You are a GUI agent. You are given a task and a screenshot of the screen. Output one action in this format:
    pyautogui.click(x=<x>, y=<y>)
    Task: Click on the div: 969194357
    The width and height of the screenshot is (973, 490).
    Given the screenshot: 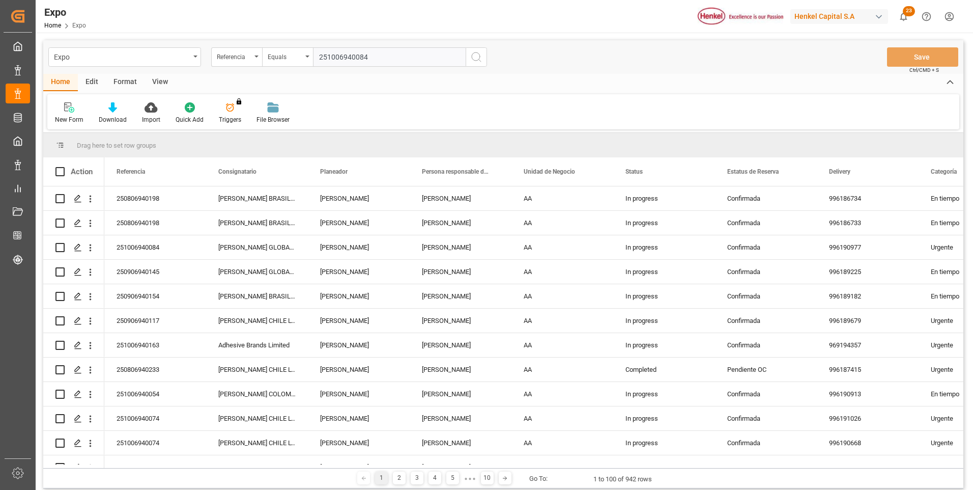 What is the action you would take?
    pyautogui.click(x=868, y=345)
    